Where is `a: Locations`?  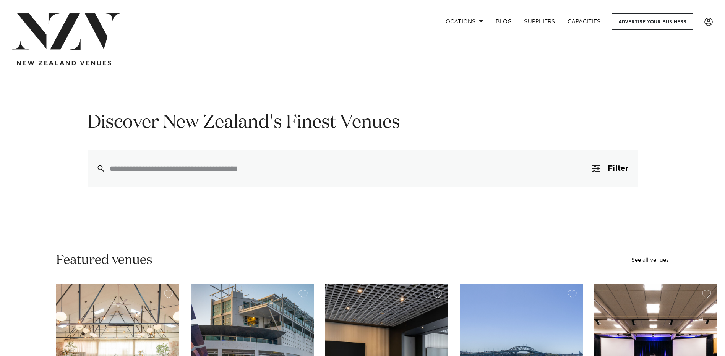 a: Locations is located at coordinates (463, 21).